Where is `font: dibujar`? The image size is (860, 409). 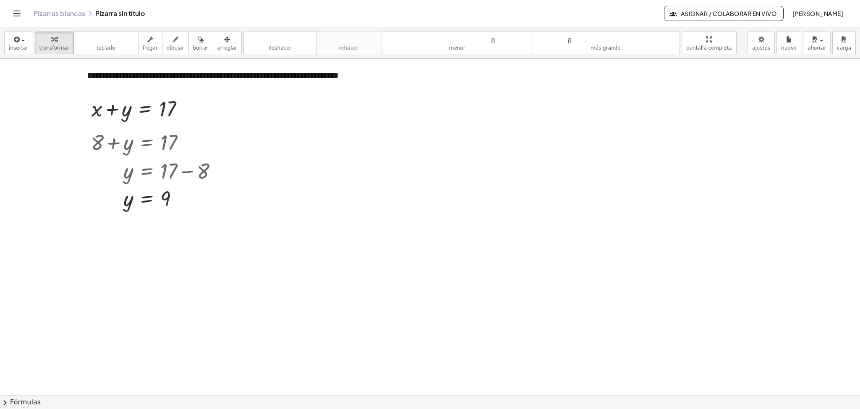 font: dibujar is located at coordinates (176, 48).